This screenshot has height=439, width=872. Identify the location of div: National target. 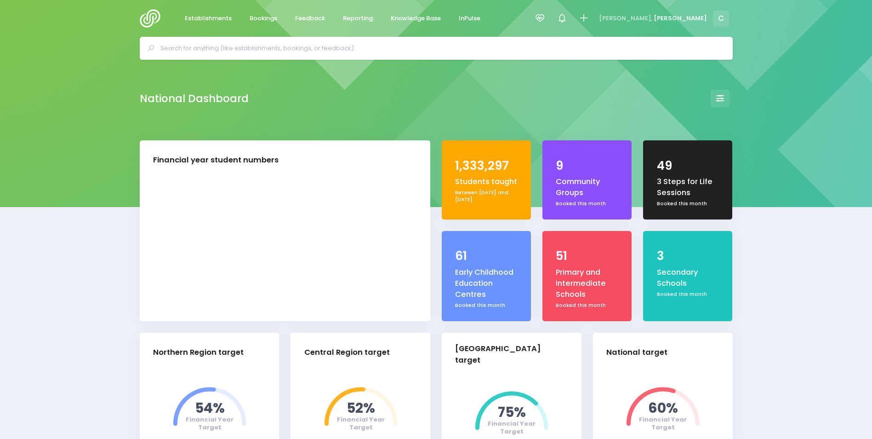
(637, 352).